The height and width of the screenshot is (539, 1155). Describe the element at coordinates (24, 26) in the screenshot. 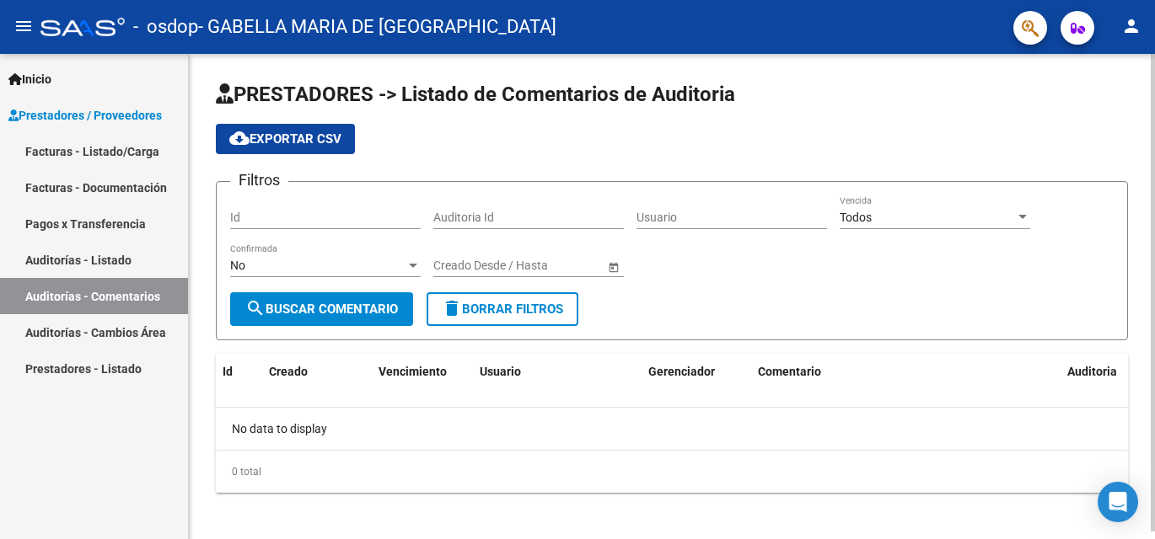

I see `mat-icon: menu` at that location.